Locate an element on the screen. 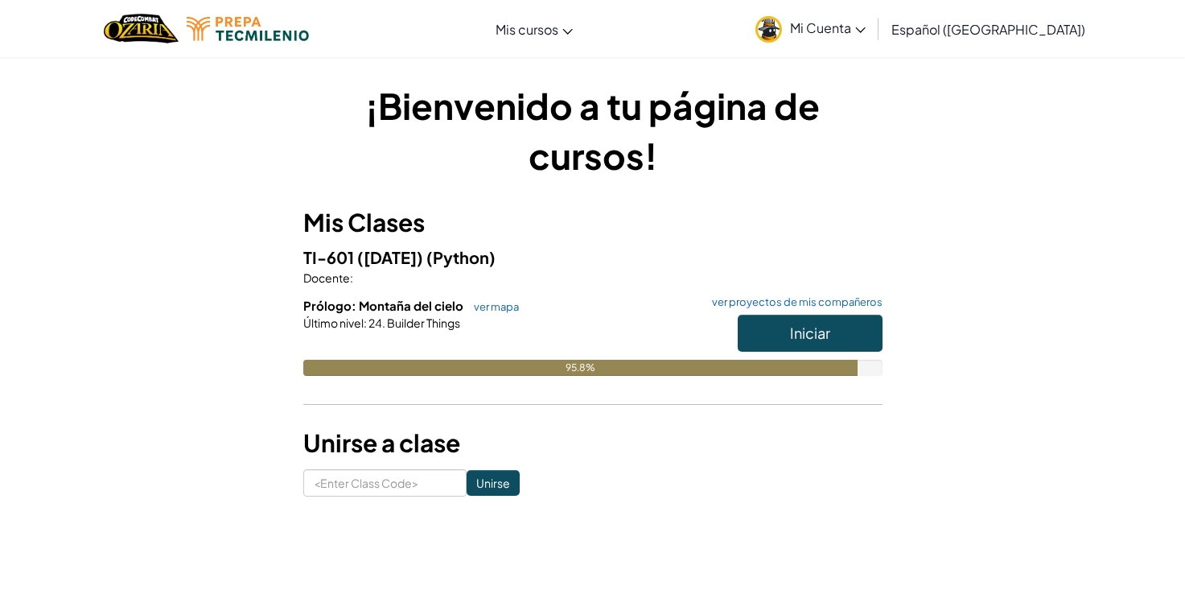 The width and height of the screenshot is (1185, 594). h3: Unirse a clase is located at coordinates (593, 443).